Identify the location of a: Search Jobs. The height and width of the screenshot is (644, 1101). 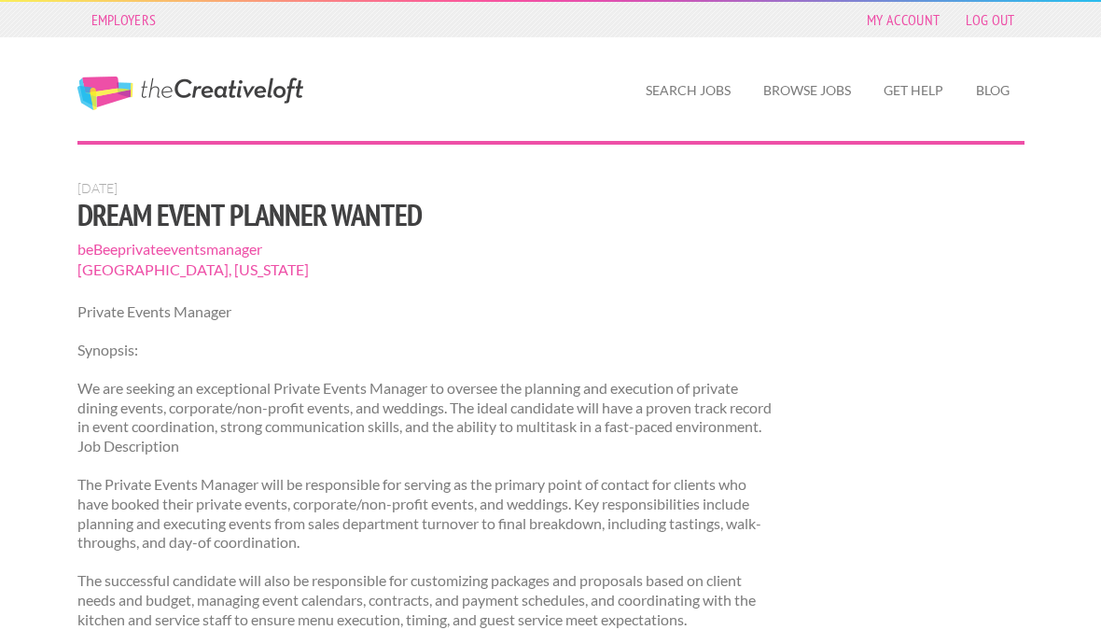
(688, 91).